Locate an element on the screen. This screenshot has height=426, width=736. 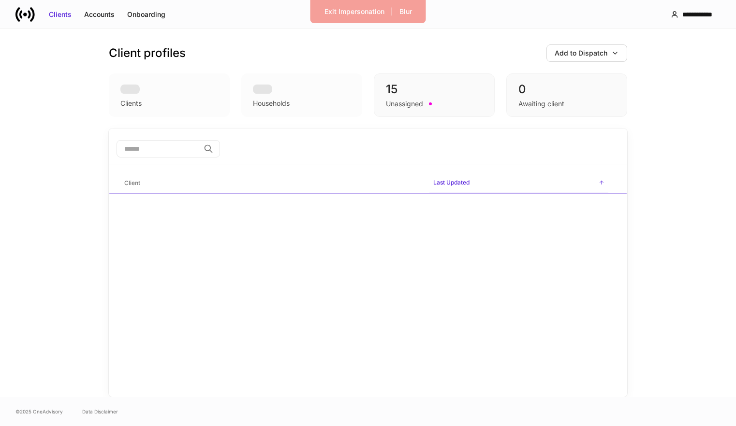
div: Onboarding is located at coordinates (146, 15).